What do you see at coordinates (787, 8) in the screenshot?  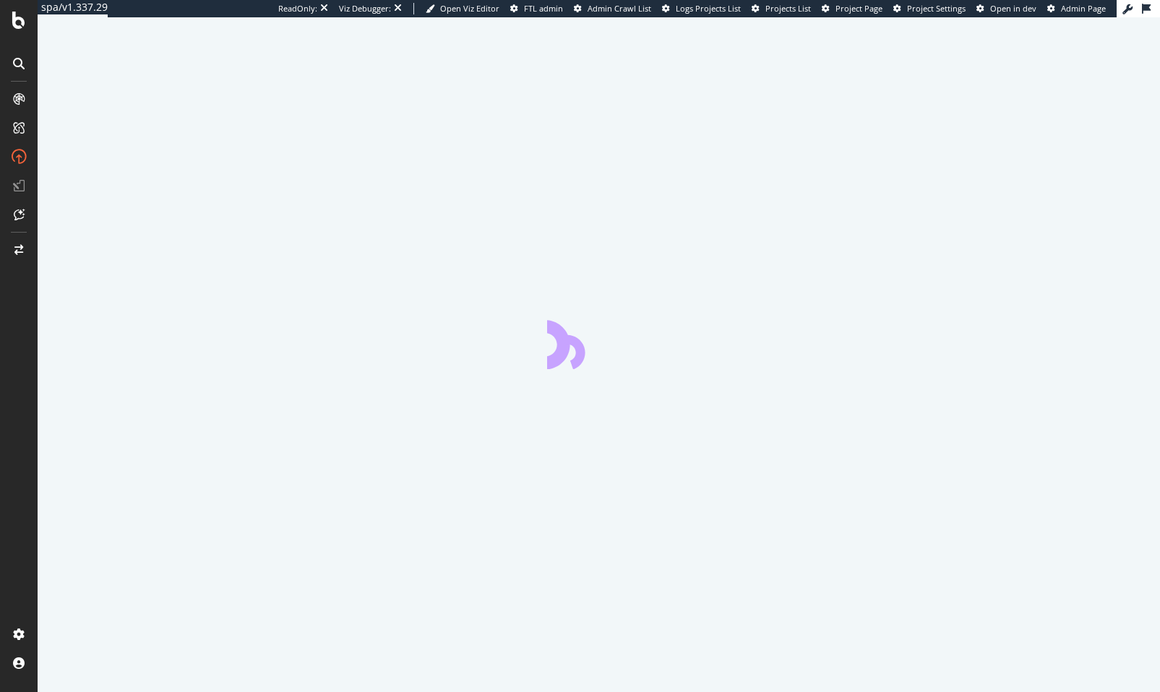 I see `span: Projects List` at bounding box center [787, 8].